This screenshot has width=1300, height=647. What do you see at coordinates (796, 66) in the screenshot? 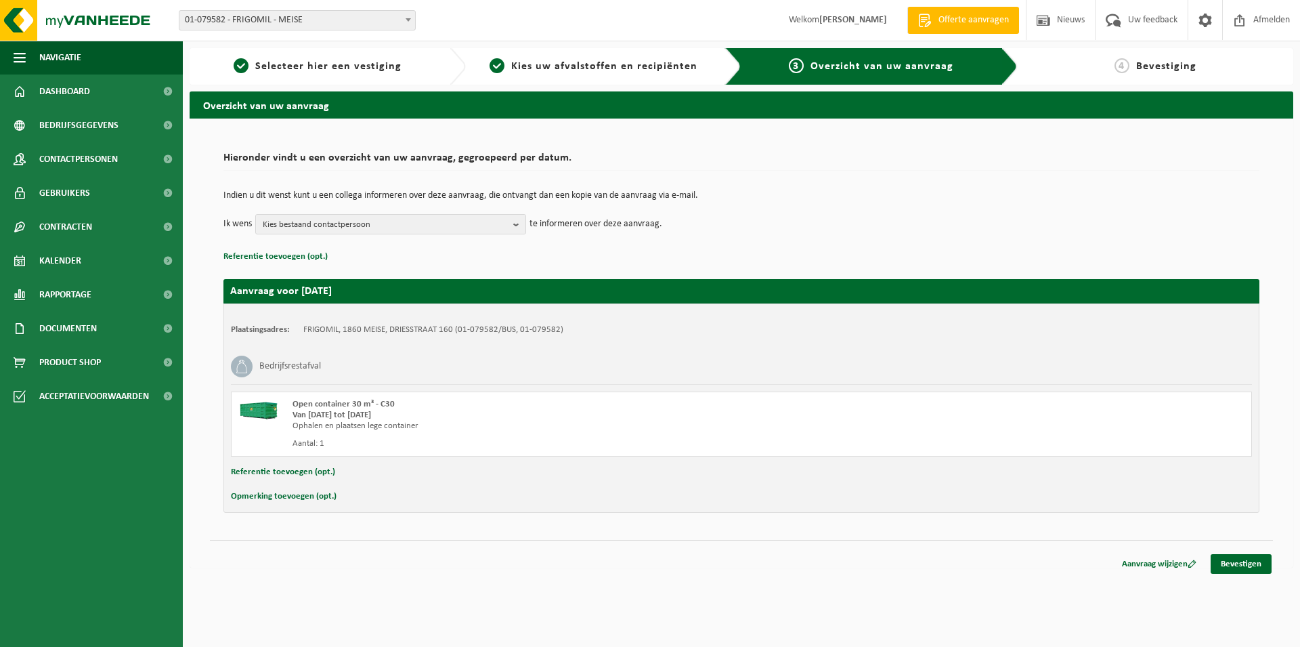
I see `span: 3` at bounding box center [796, 66].